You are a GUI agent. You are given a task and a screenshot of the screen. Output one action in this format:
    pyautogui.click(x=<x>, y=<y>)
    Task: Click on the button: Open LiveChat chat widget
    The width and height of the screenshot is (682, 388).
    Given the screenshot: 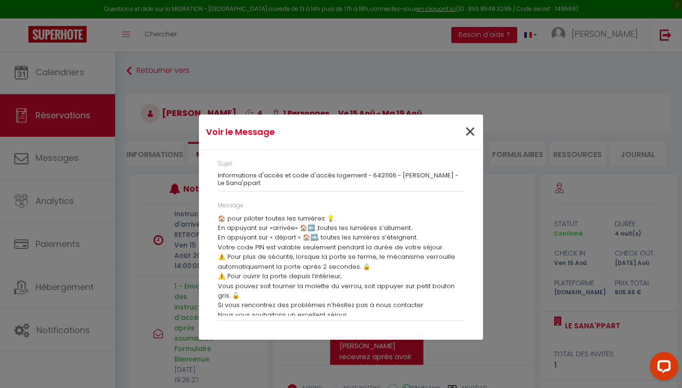 What is the action you would take?
    pyautogui.click(x=22, y=18)
    